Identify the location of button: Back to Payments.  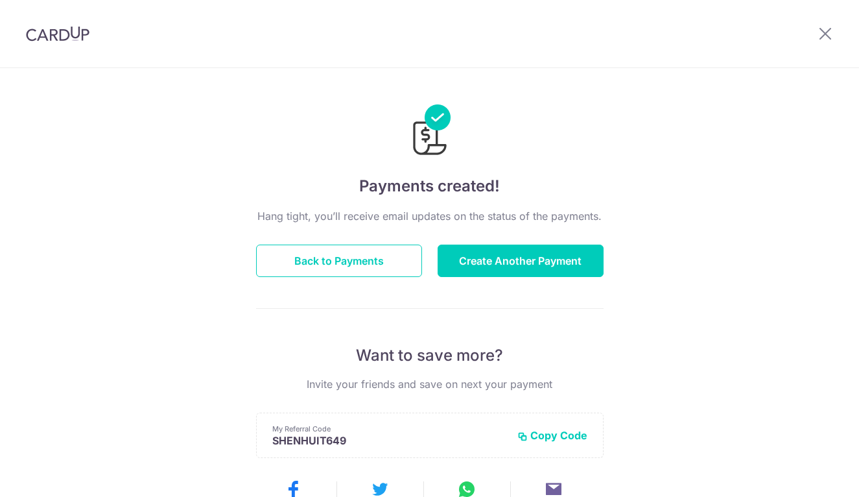
(339, 261).